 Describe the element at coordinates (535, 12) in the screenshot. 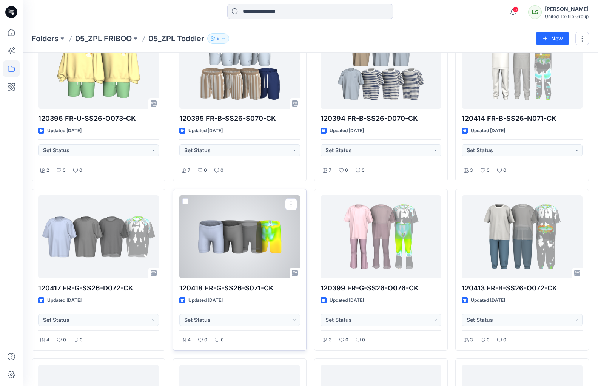

I see `div: LS` at that location.